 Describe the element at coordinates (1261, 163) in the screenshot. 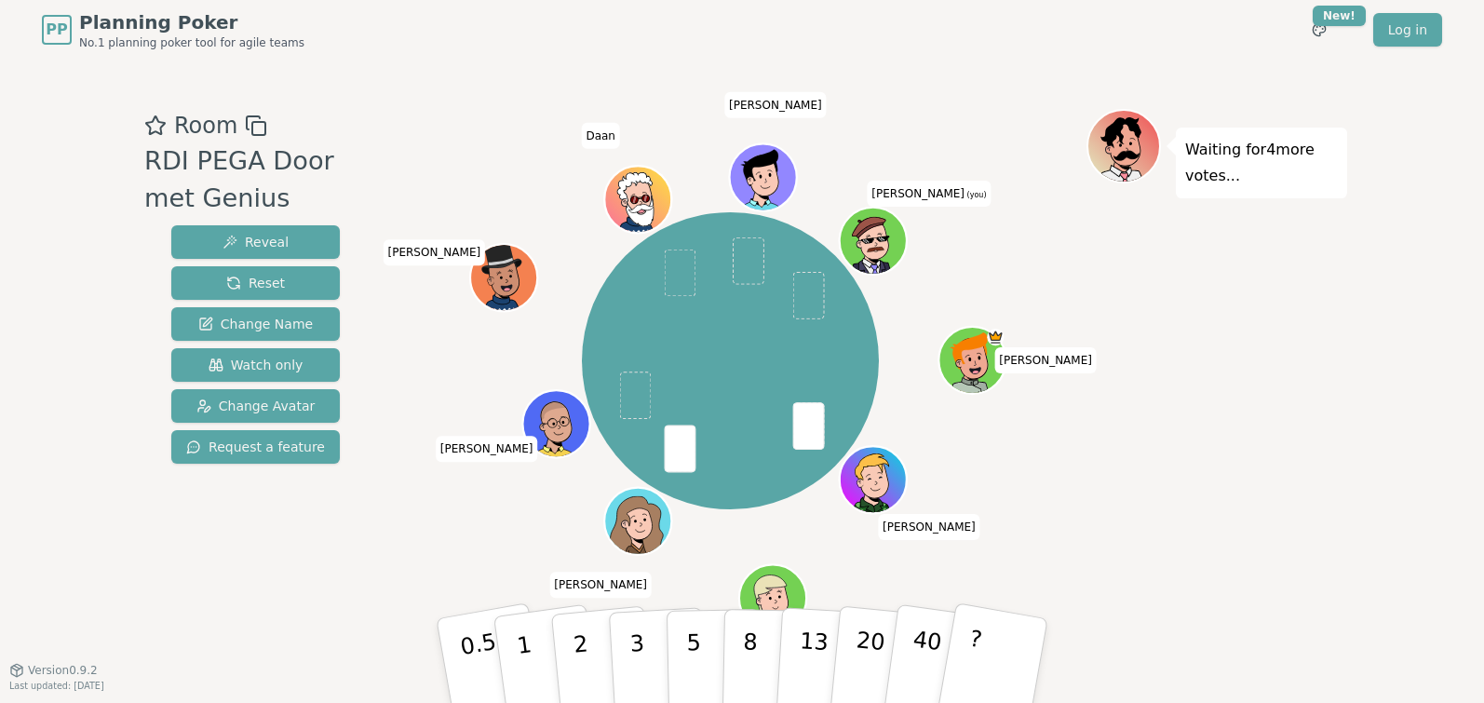

I see `p: Waiting for 4 more votes...` at that location.